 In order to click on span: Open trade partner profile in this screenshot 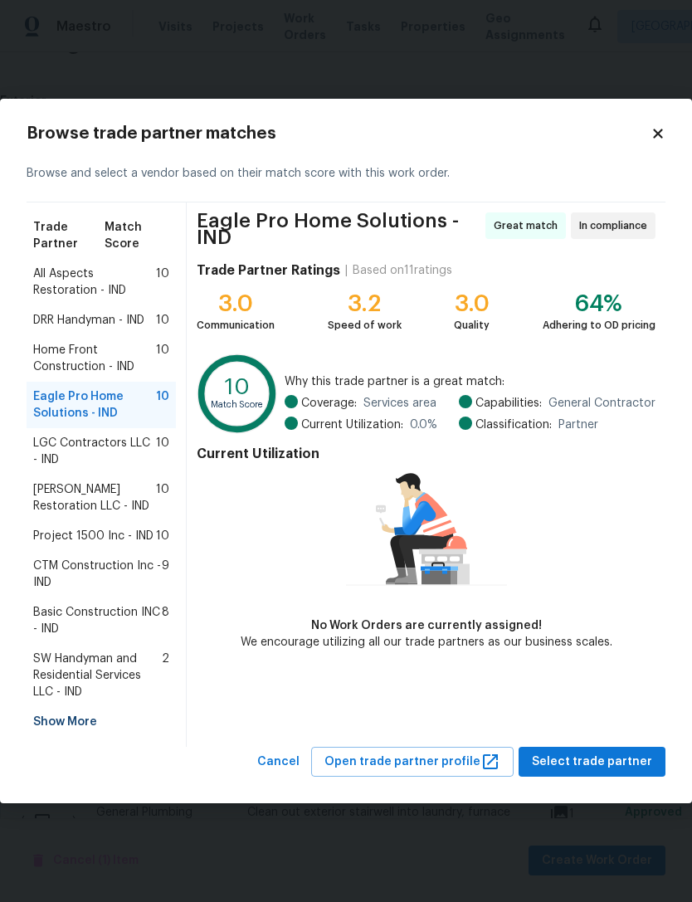, I will do `click(412, 761)`.